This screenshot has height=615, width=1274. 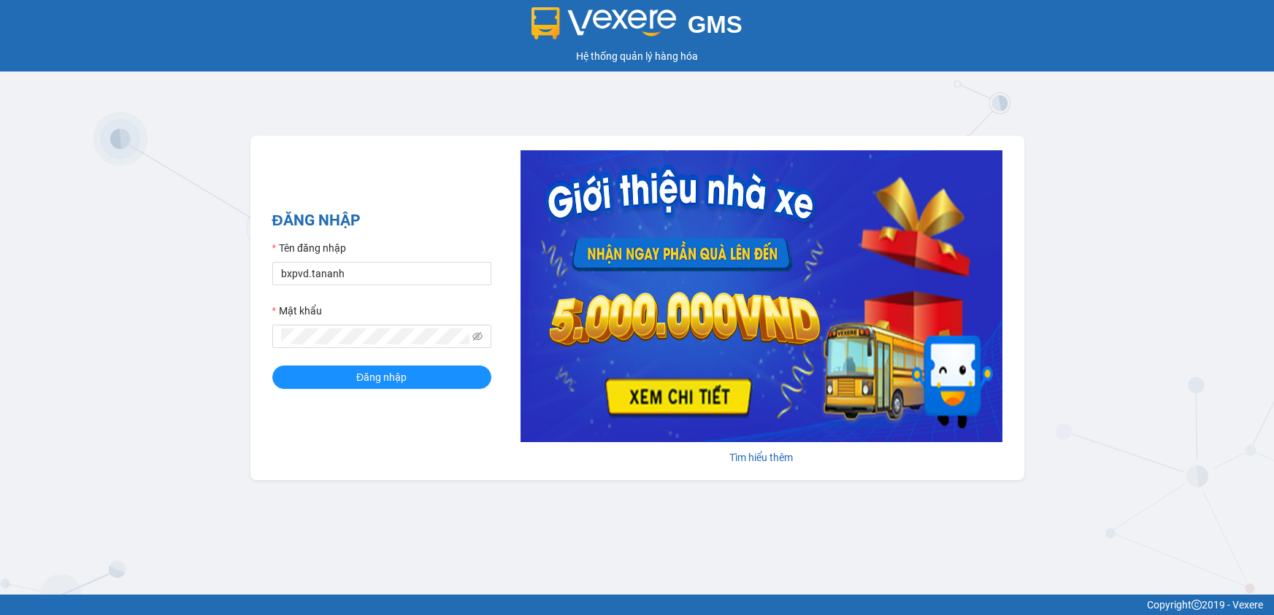 I want to click on img: banner-0, so click(x=761, y=296).